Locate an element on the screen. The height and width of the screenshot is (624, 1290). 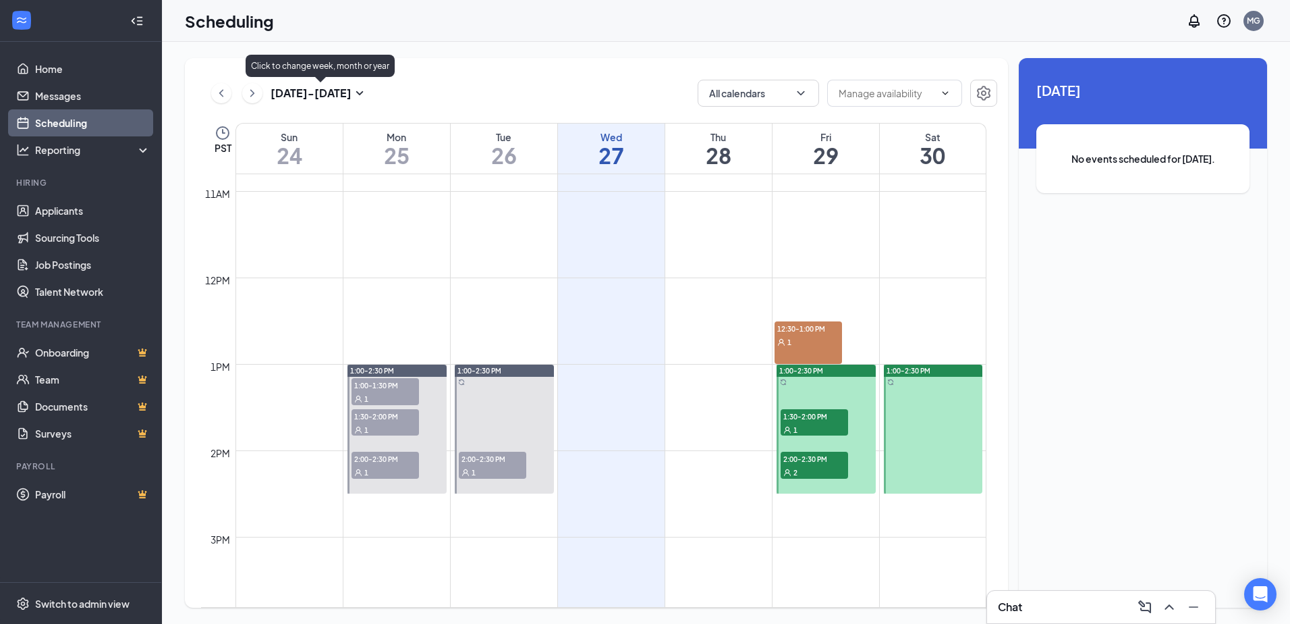
div: Sun is located at coordinates (289, 137).